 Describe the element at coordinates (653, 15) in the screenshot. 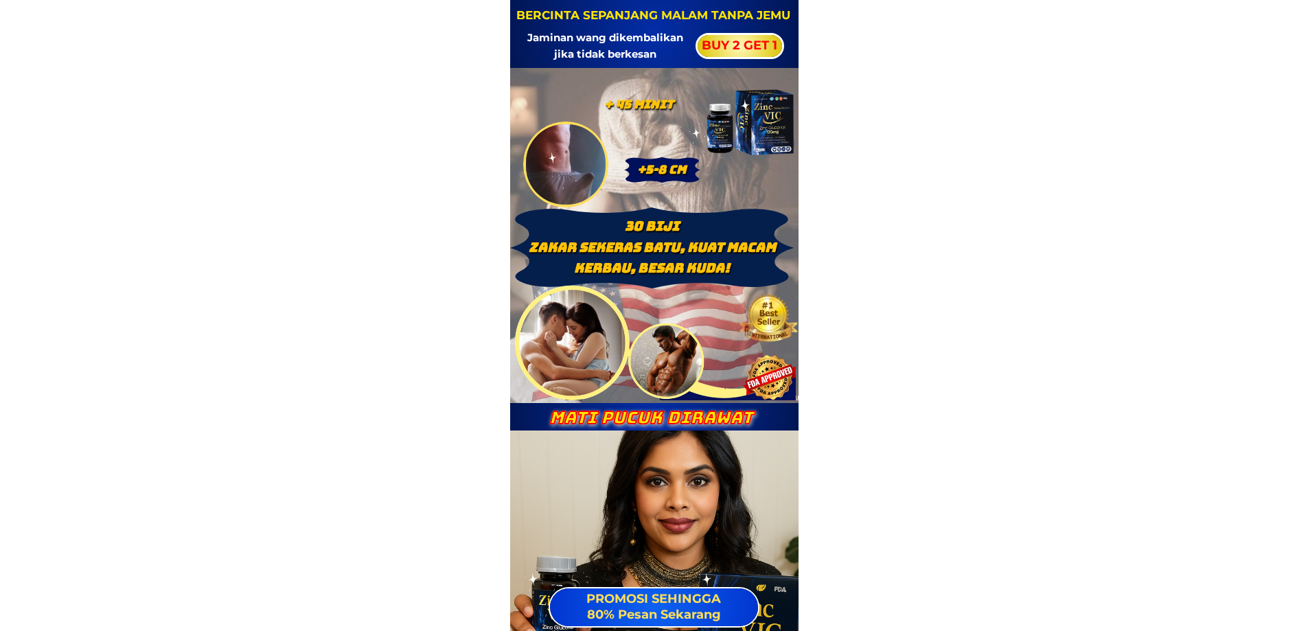

I see `h3: BERCINTA SEPANJANG MALAM TANPA JEMU` at that location.